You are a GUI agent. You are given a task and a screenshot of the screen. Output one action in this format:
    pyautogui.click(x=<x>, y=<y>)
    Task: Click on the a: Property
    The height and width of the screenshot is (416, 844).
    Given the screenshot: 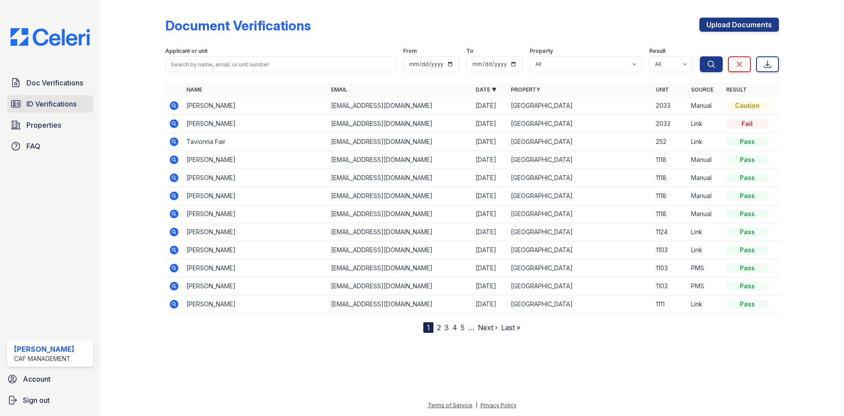 What is the action you would take?
    pyautogui.click(x=526, y=89)
    